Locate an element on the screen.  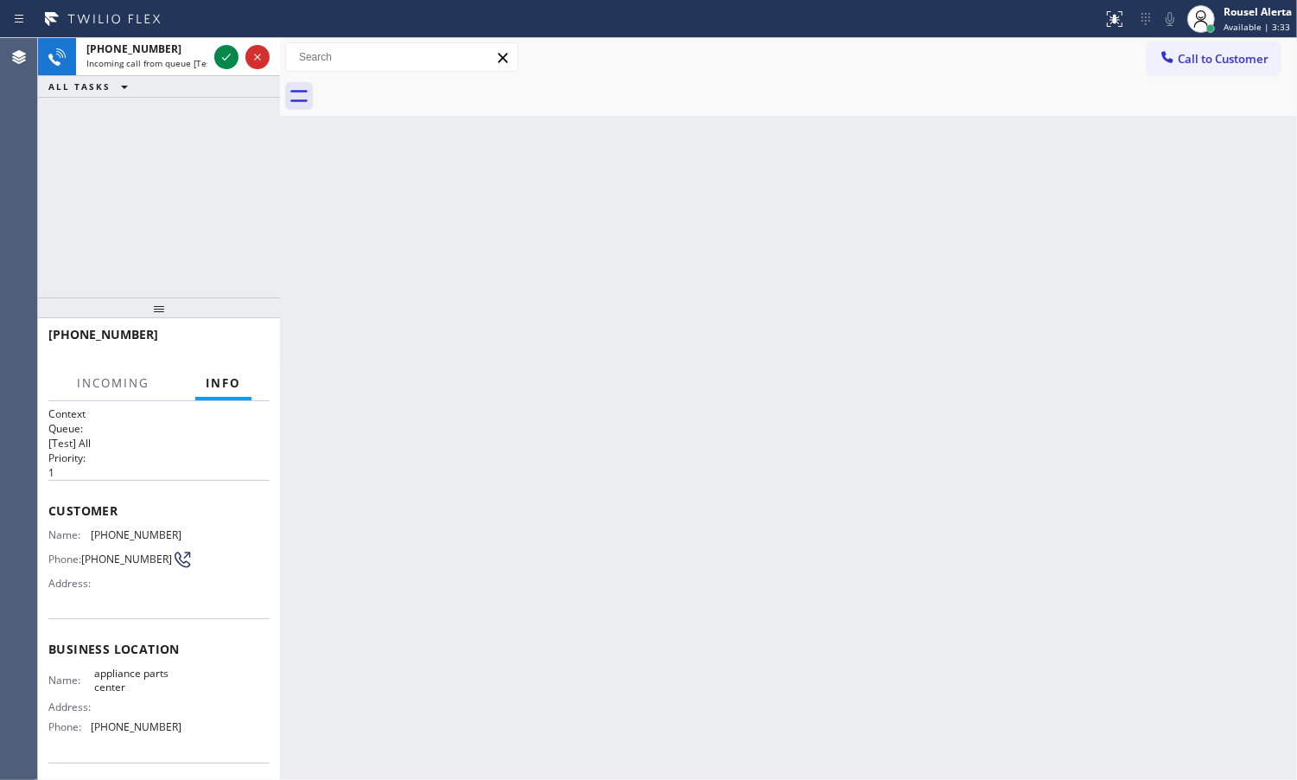
button: Incoming is located at coordinates (113, 383).